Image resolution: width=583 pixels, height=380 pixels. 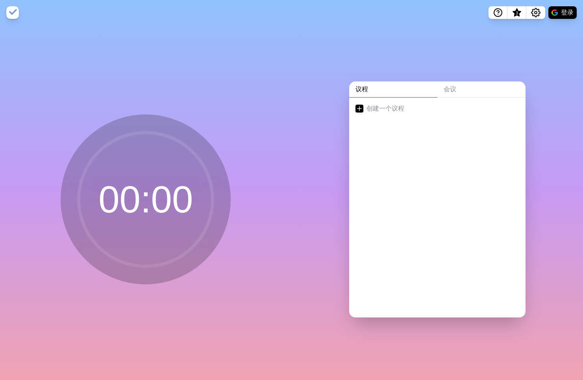 What do you see at coordinates (437, 109) in the screenshot?
I see `a: 创建一个议程` at bounding box center [437, 109].